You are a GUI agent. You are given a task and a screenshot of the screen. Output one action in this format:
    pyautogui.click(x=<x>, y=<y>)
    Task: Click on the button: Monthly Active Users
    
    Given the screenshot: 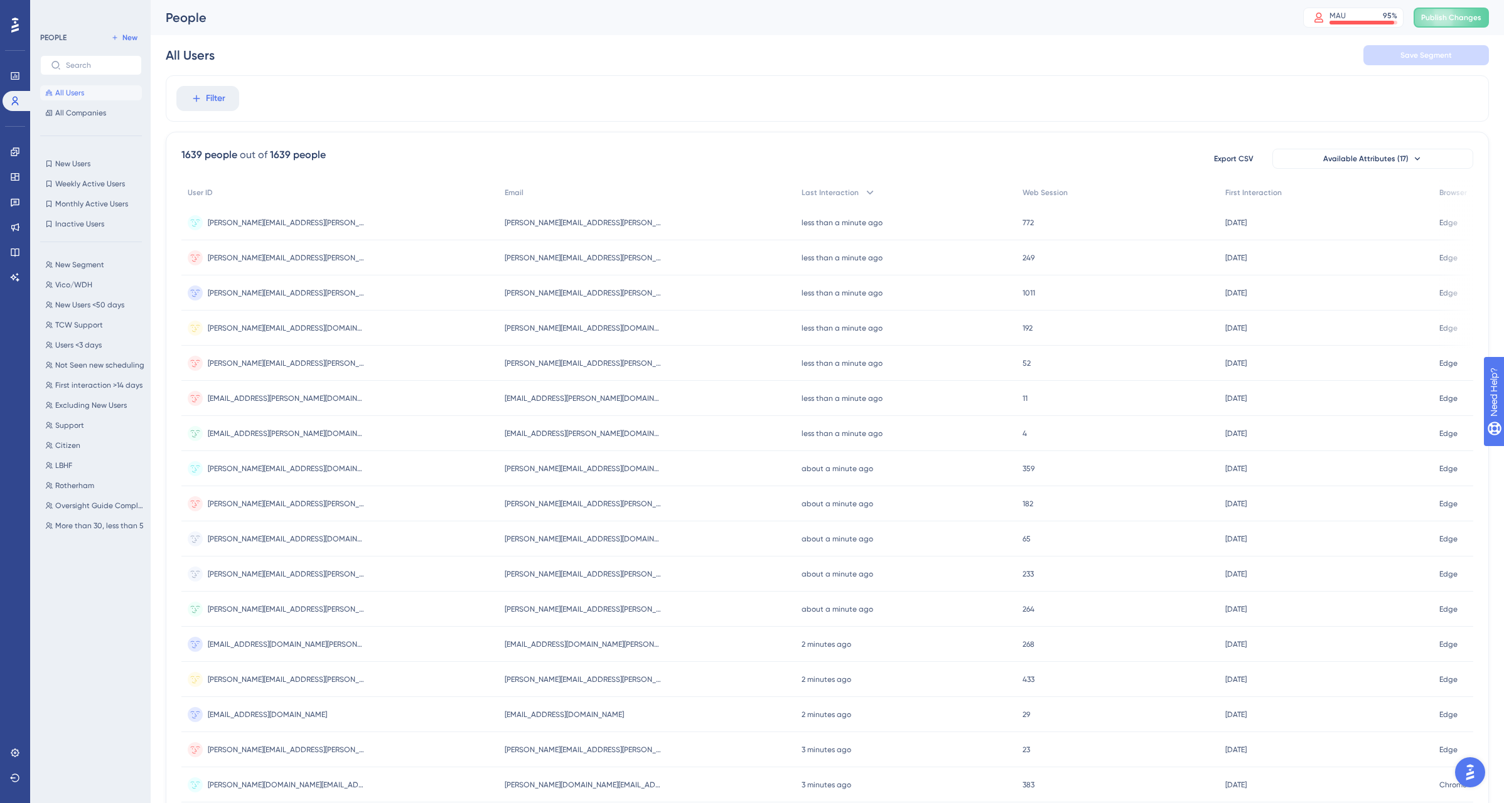 What is the action you would take?
    pyautogui.click(x=91, y=204)
    